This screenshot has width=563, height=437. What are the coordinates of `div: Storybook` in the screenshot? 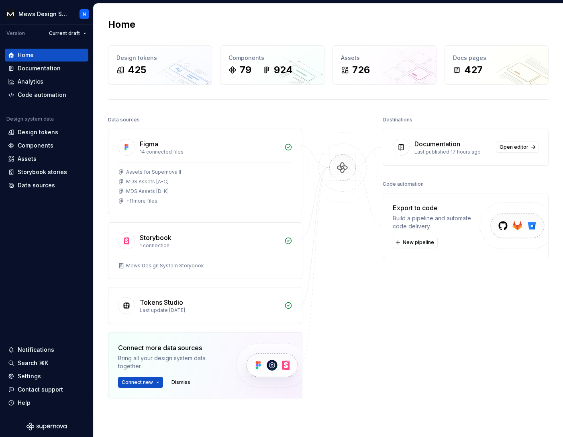 It's located at (155, 237).